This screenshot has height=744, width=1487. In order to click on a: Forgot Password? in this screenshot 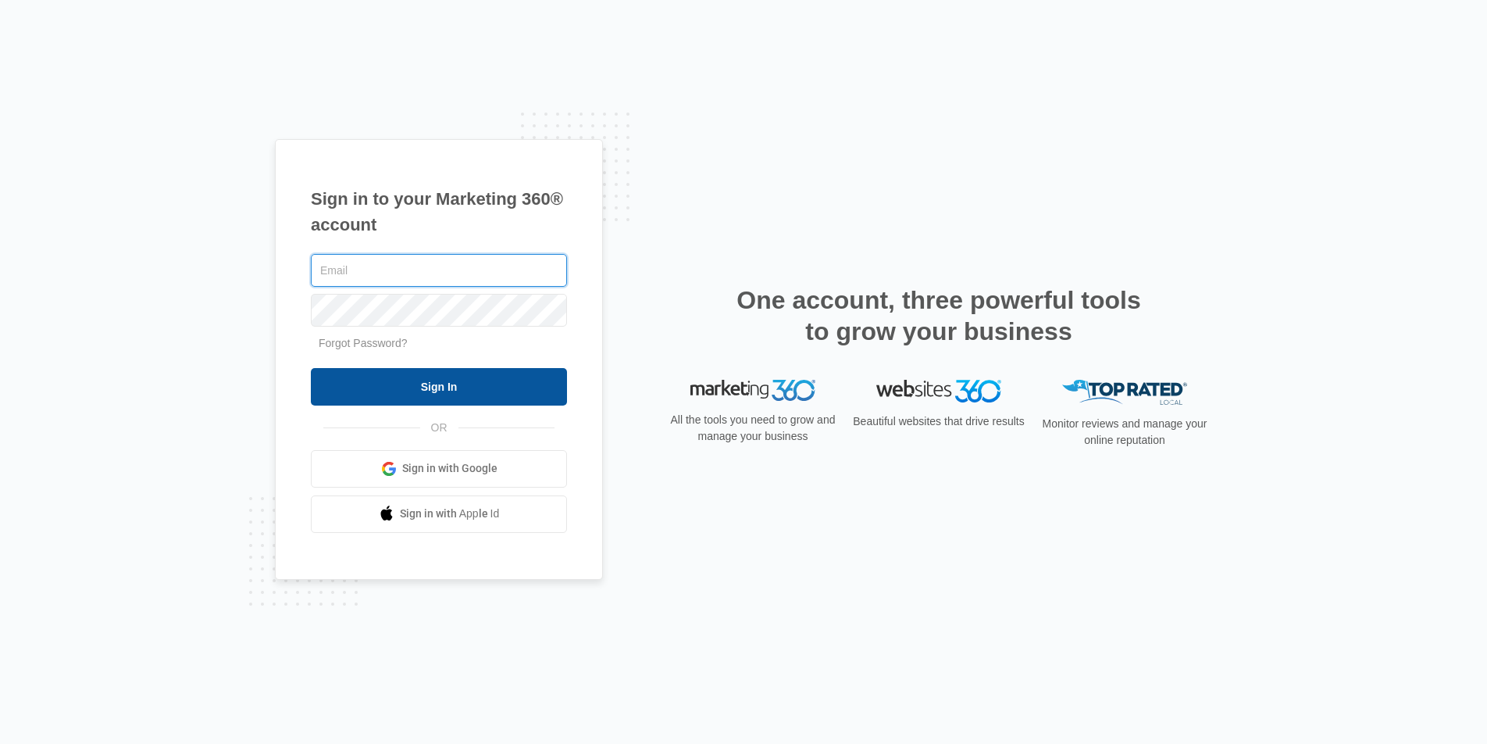, I will do `click(363, 343)`.